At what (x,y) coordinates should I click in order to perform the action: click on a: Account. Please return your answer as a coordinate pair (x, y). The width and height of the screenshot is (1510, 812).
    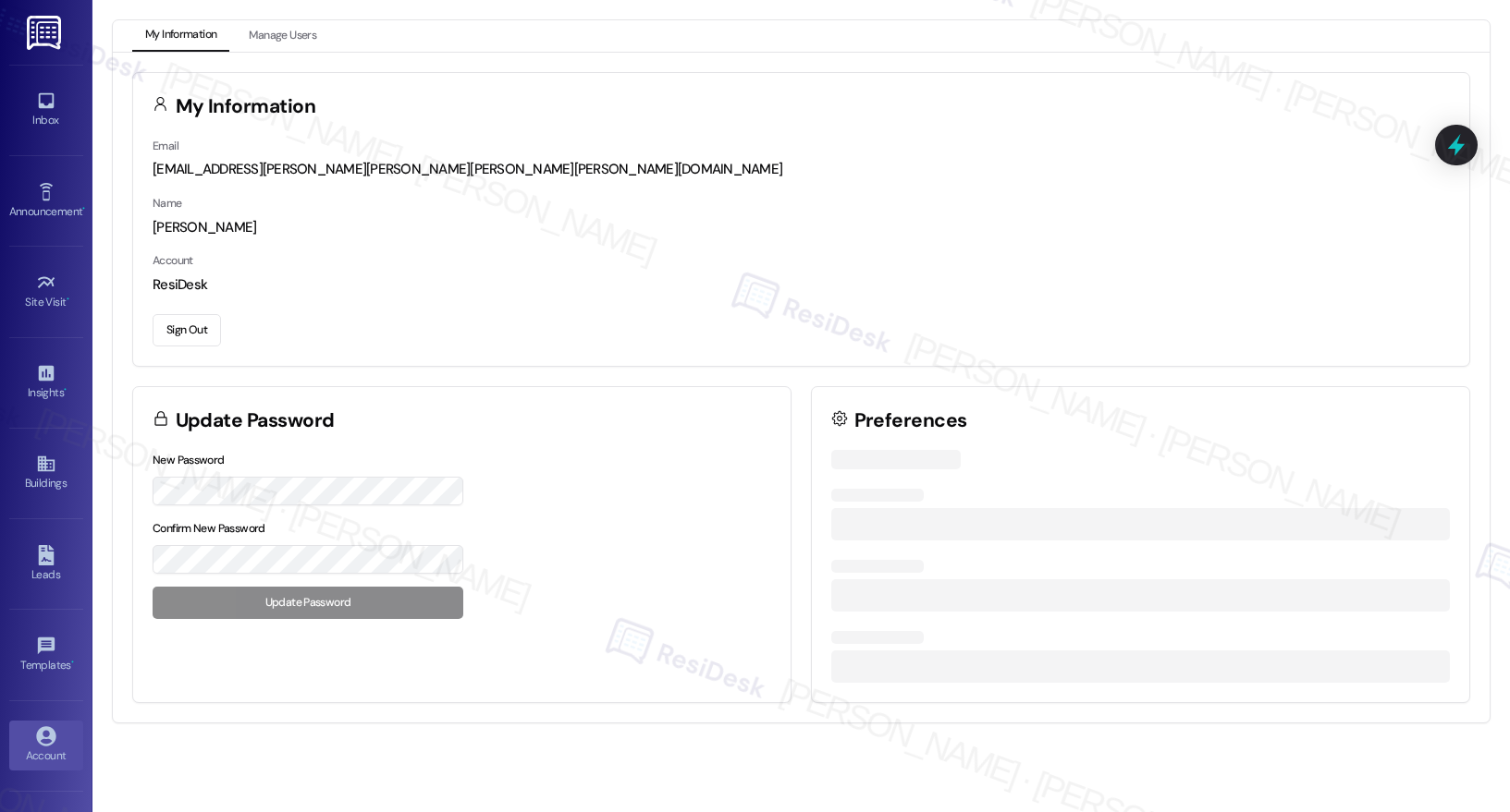
    Looking at the image, I should click on (46, 746).